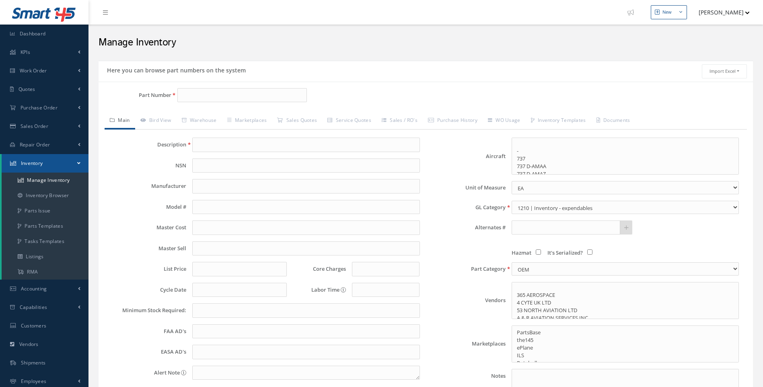  Describe the element at coordinates (146, 269) in the screenshot. I see `label: List Price` at that location.